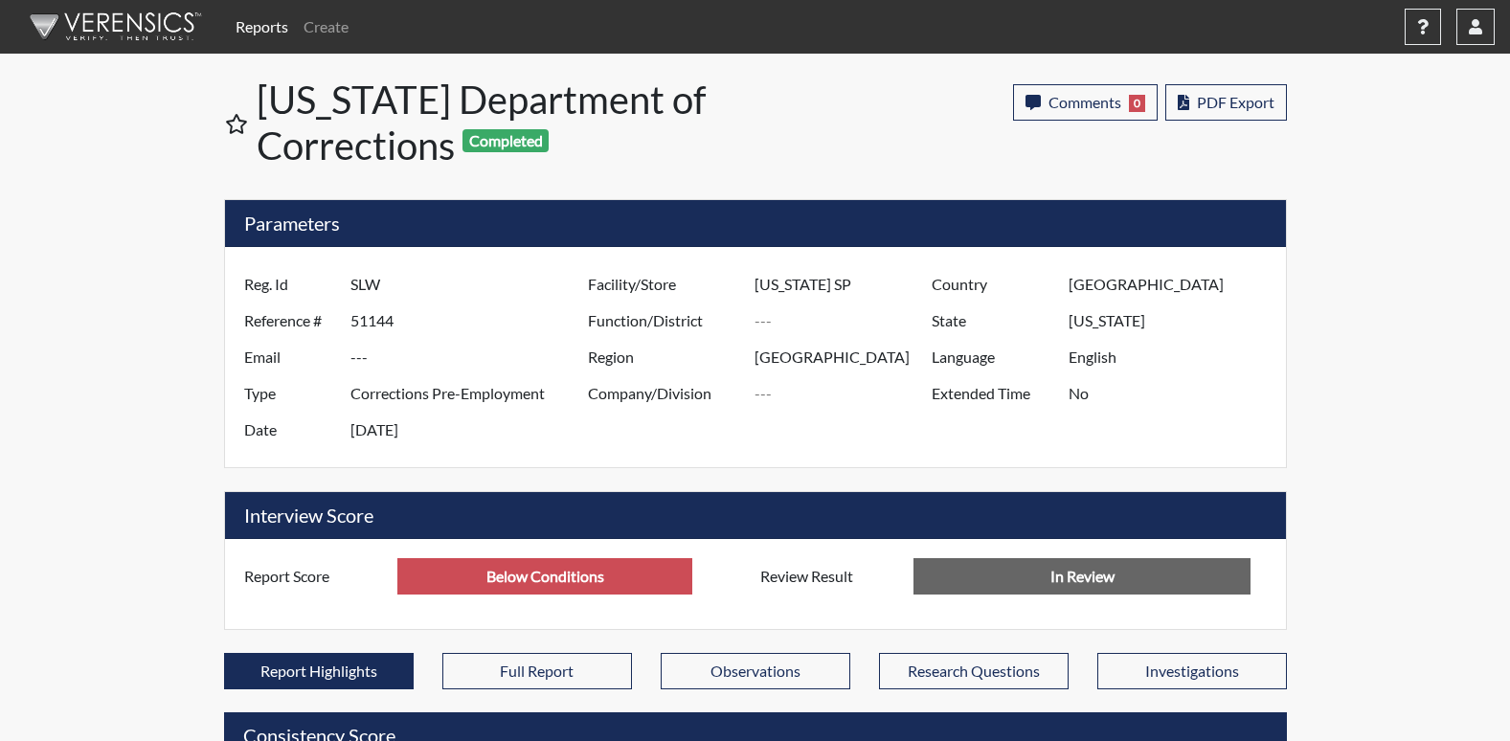 This screenshot has height=741, width=1510. Describe the element at coordinates (1085, 102) in the screenshot. I see `button: Comments0` at that location.